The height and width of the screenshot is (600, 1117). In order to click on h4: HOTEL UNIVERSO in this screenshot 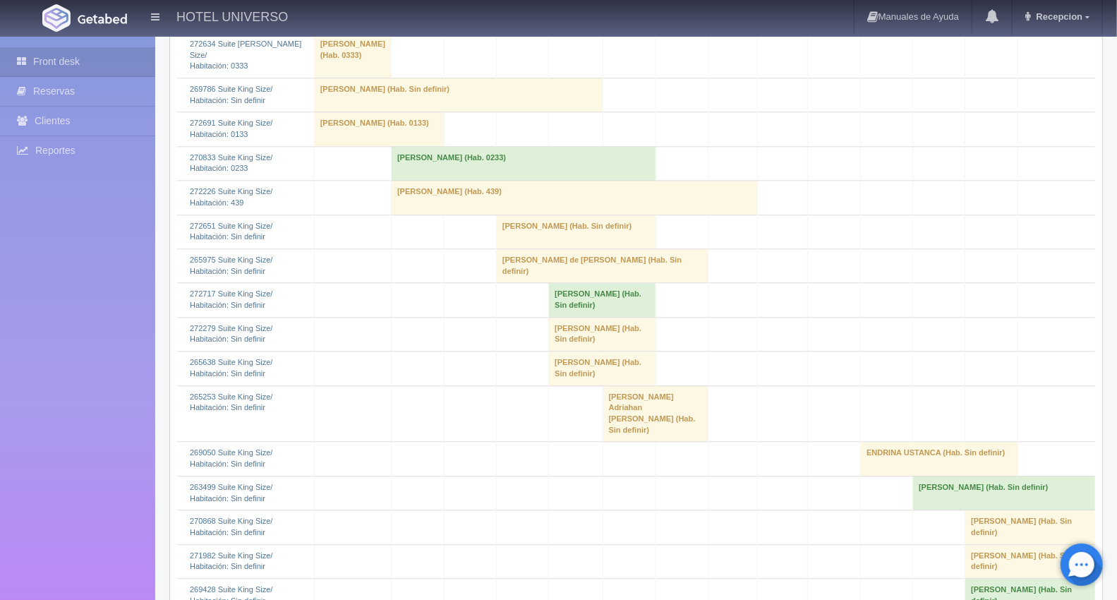, I will do `click(232, 16)`.